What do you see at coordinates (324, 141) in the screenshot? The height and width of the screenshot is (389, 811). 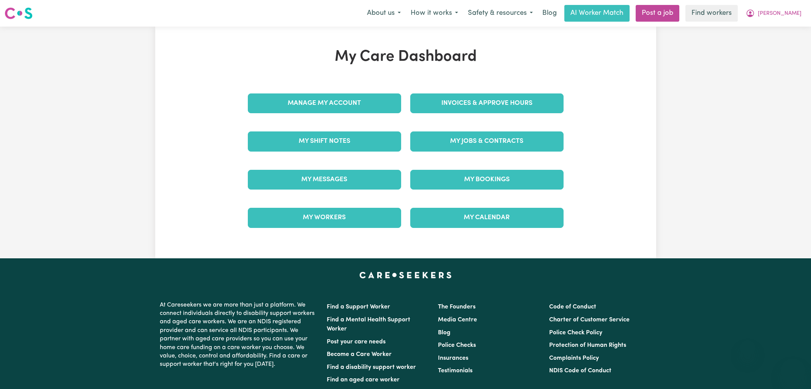 I see `a: My Shift Notes` at bounding box center [324, 141].